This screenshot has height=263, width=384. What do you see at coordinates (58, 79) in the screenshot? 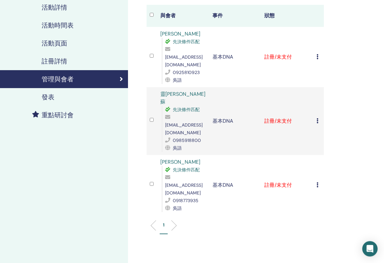
I see `h4: 管理與會者` at bounding box center [58, 79].